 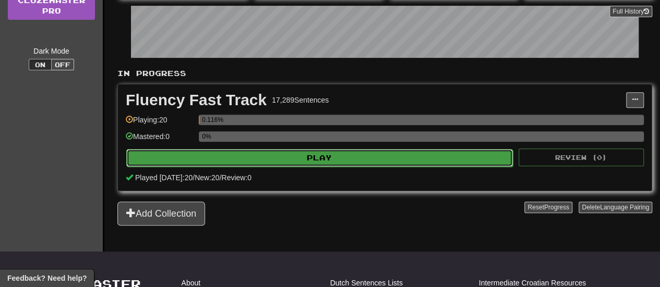 I want to click on button: Full History, so click(x=631, y=11).